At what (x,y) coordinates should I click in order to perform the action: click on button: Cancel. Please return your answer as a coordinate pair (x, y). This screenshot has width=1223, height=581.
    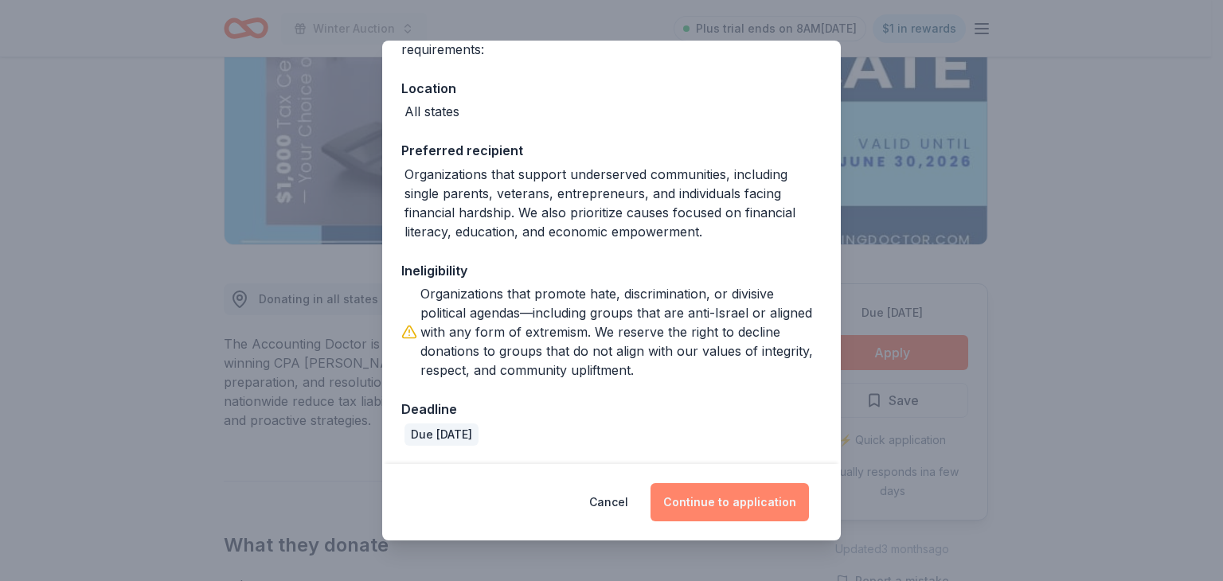
    Looking at the image, I should click on (609, 503).